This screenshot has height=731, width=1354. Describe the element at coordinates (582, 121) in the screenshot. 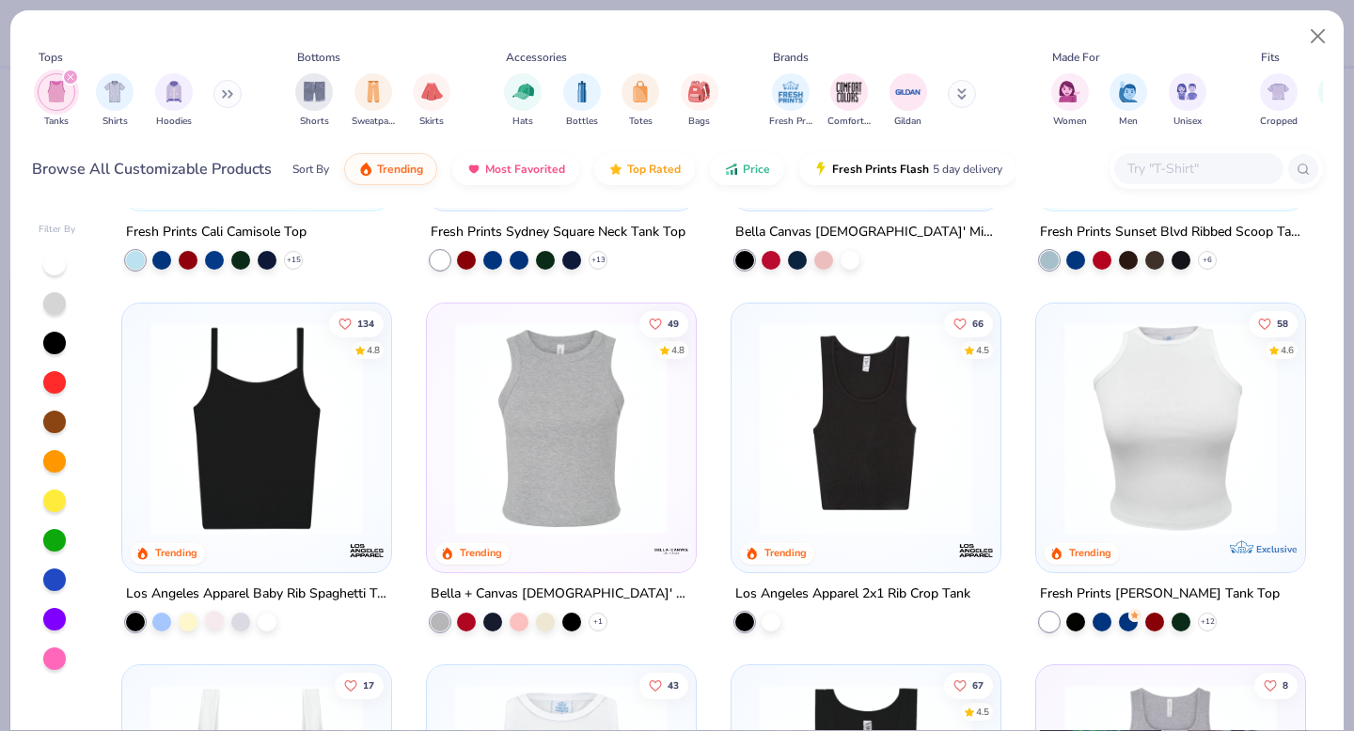

I see `span: Bottles` at that location.